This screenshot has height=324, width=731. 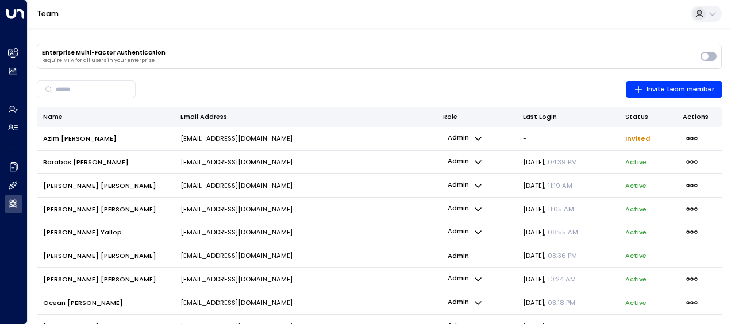 I want to click on span: 03:18 PM, so click(x=561, y=303).